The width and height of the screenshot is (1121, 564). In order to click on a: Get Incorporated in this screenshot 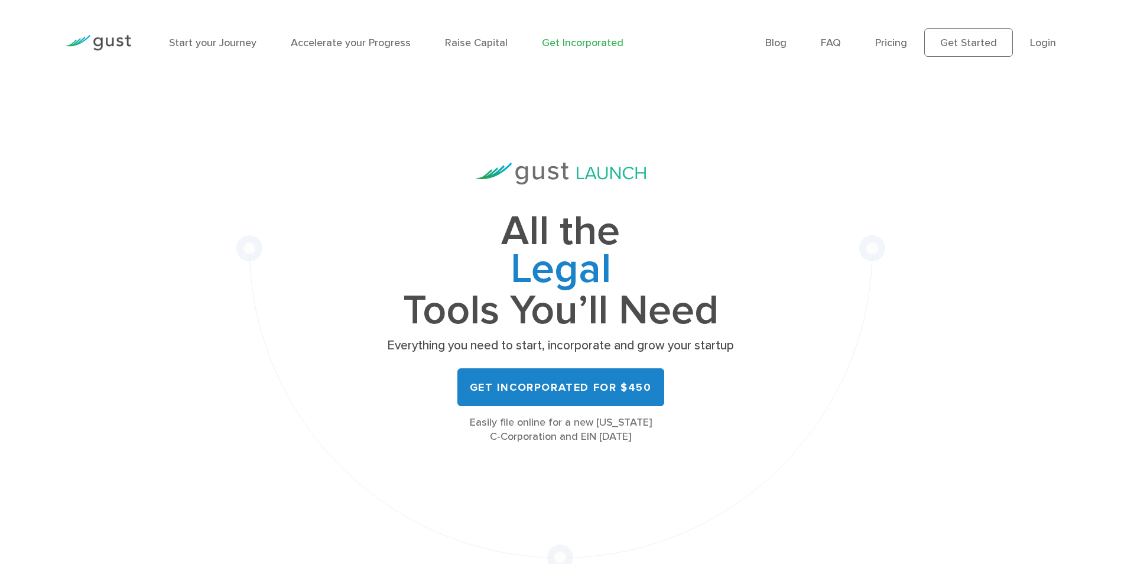, I will do `click(582, 43)`.